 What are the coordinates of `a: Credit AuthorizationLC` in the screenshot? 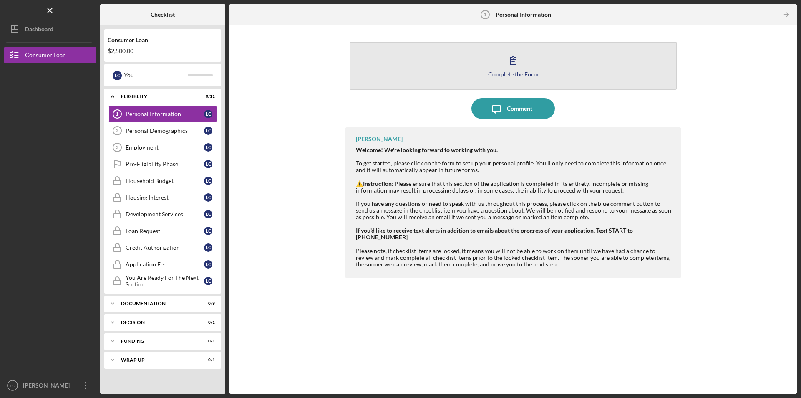 It's located at (163, 247).